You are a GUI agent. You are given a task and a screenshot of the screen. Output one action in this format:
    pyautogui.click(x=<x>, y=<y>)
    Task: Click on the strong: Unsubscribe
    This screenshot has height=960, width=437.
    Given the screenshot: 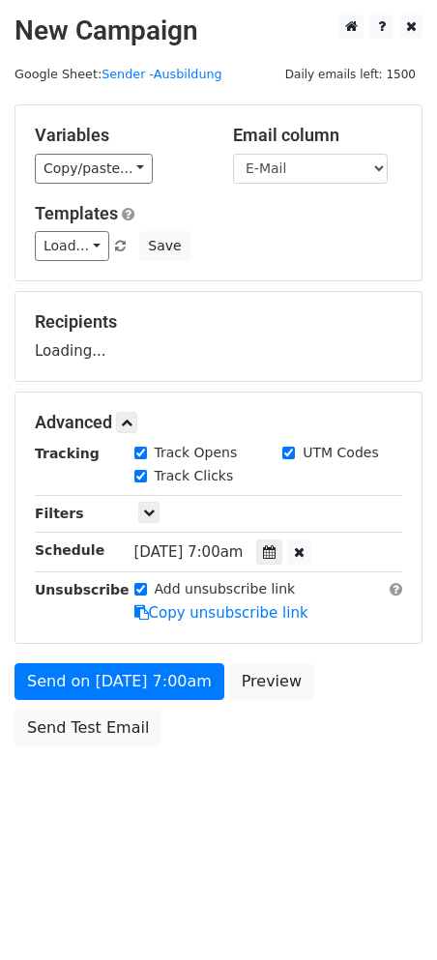 What is the action you would take?
    pyautogui.click(x=82, y=589)
    